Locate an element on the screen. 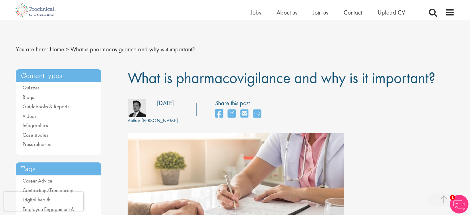 The image size is (470, 215). img: 5e1a95ea-d6c7-48fb-5060-08d5c217fec2 is located at coordinates (137, 108).